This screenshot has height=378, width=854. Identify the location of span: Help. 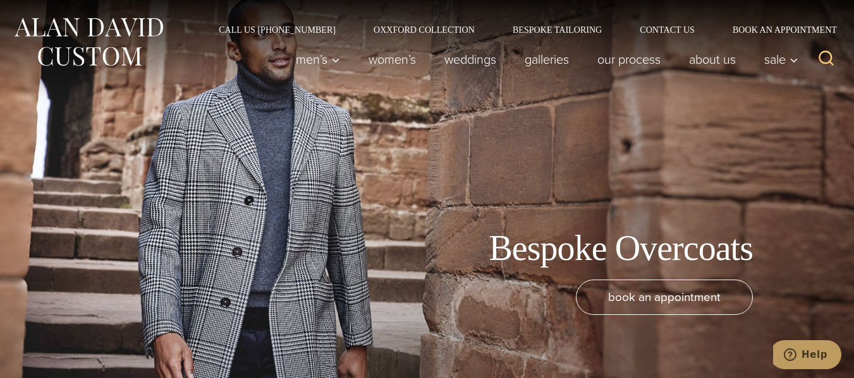
(41, 15).